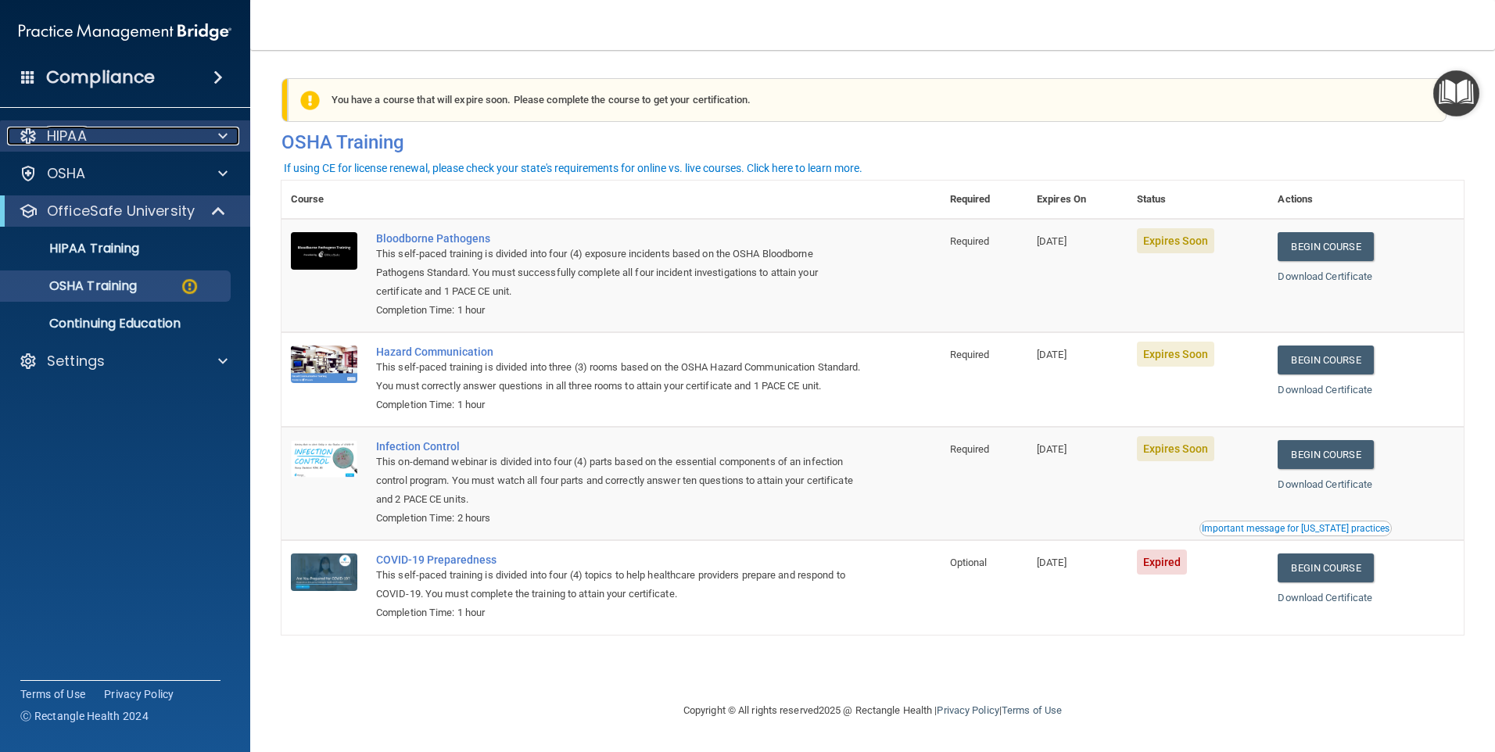 The height and width of the screenshot is (752, 1495). Describe the element at coordinates (100, 77) in the screenshot. I see `h4: Compliance` at that location.